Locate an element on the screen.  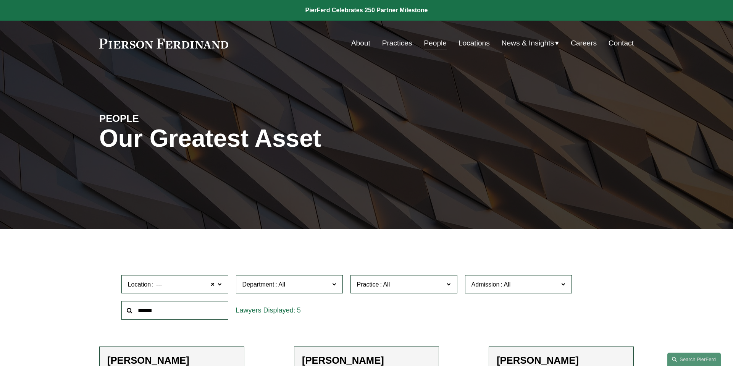
span: Admission is located at coordinates (486, 284).